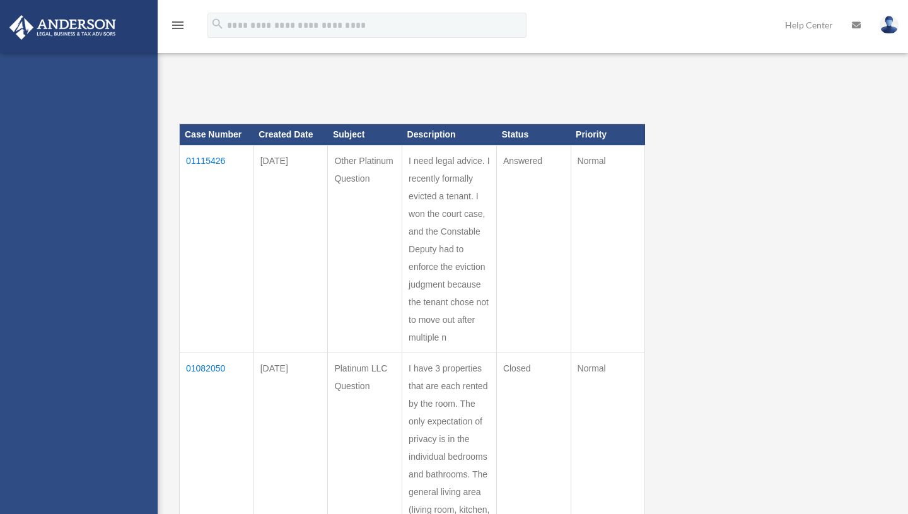  I want to click on th: Subject, so click(365, 135).